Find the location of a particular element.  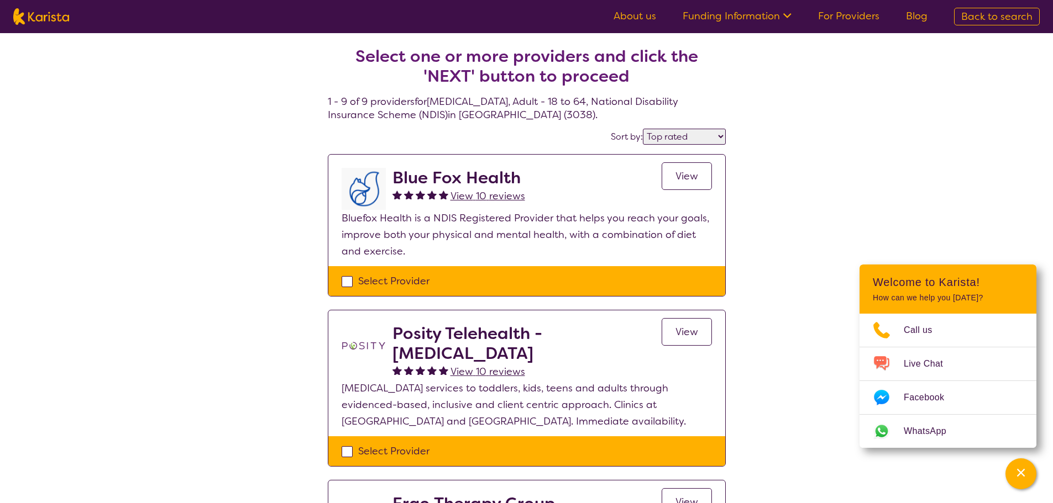

span: Live Chat is located at coordinates (929, 364).